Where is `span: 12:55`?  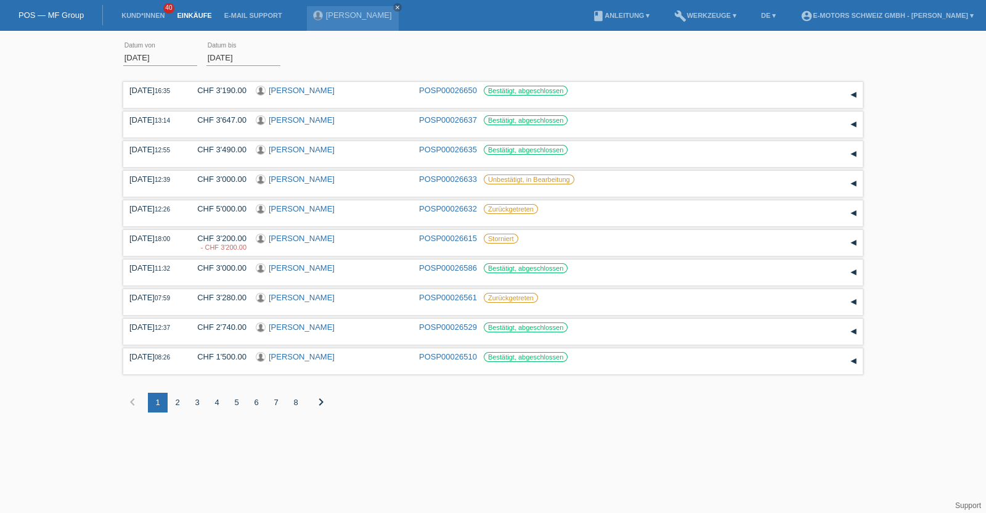
span: 12:55 is located at coordinates (162, 150).